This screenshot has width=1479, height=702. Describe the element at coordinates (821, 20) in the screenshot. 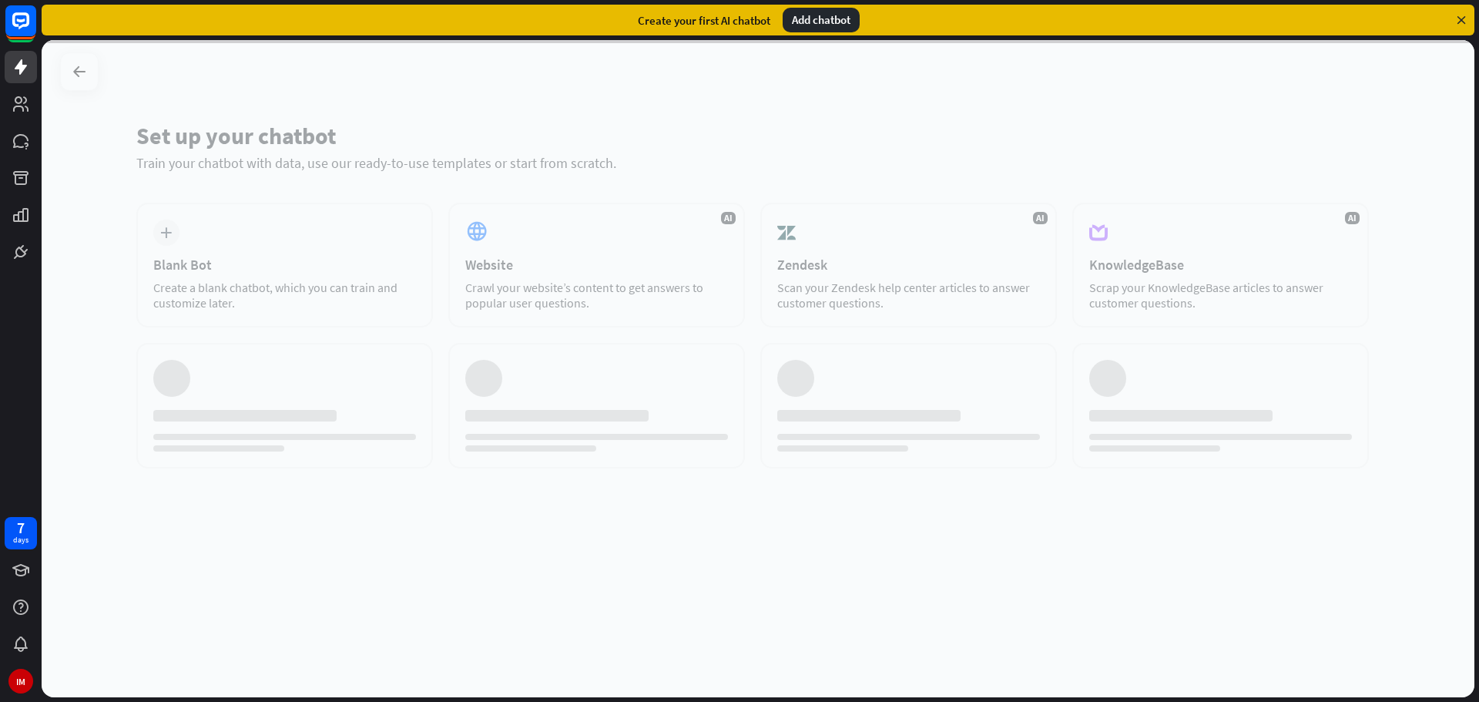

I see `div: Add chatbot` at that location.